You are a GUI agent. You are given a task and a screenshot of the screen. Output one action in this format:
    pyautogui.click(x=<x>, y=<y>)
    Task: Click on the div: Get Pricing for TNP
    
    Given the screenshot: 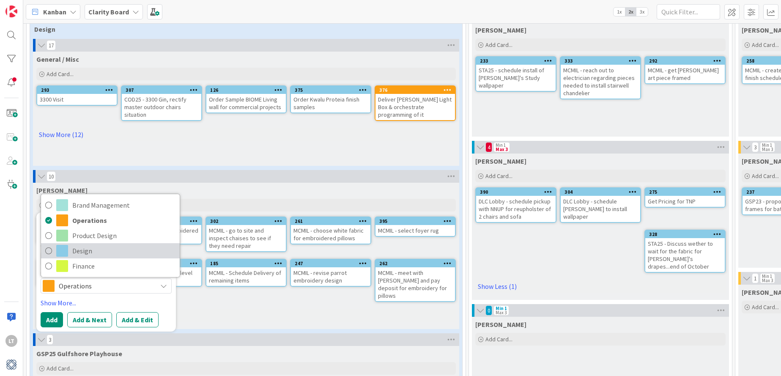 What is the action you would take?
    pyautogui.click(x=685, y=201)
    